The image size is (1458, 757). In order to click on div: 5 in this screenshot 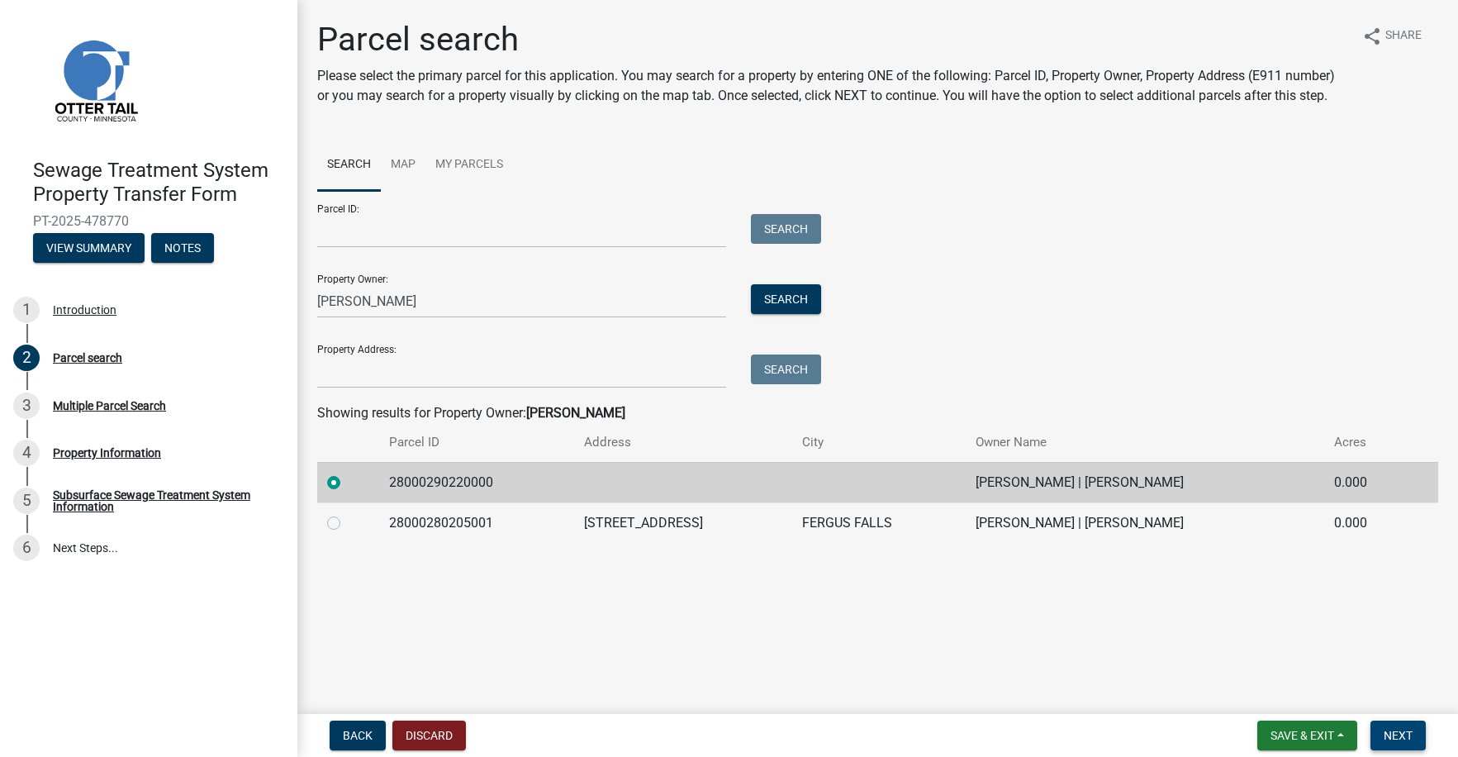, I will do `click(26, 501)`.